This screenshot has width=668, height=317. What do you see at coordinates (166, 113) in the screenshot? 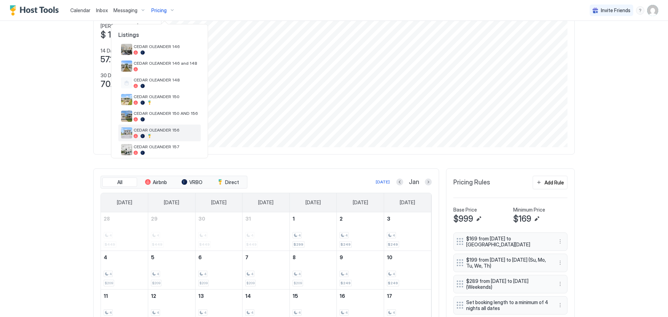
I see `span: CEDAR OLEANDER 150 AND 156` at bounding box center [166, 113].